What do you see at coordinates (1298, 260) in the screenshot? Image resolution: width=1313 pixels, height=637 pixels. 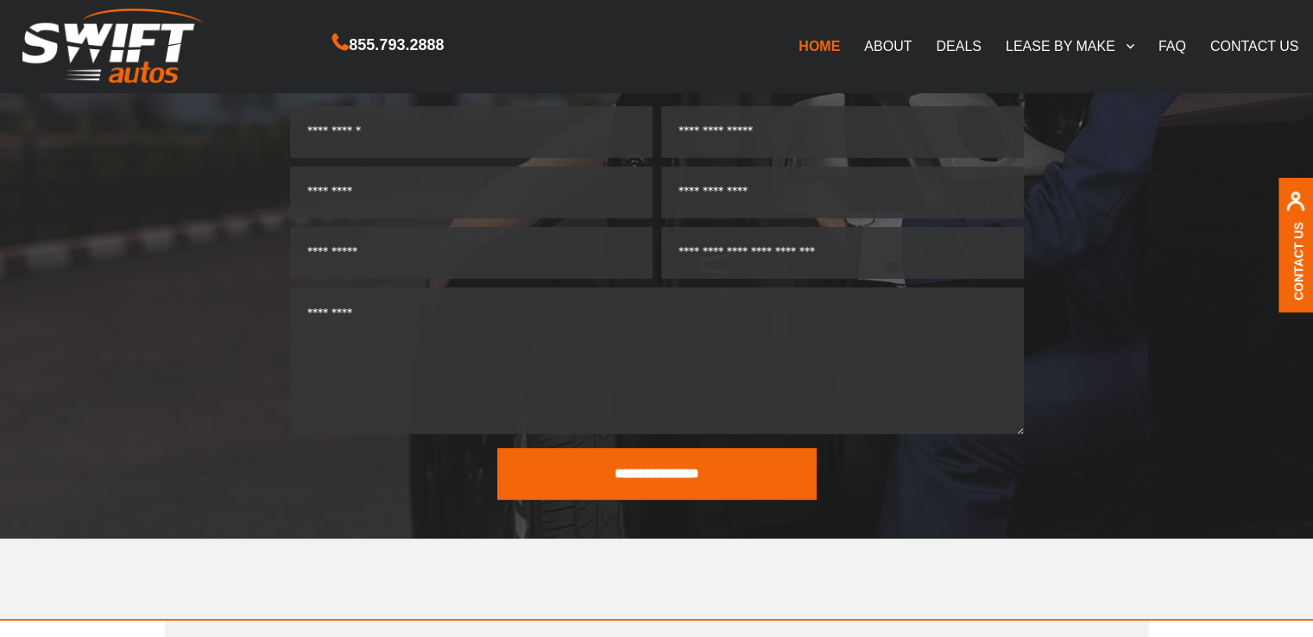 I see `a: Contact Us` at bounding box center [1298, 260].